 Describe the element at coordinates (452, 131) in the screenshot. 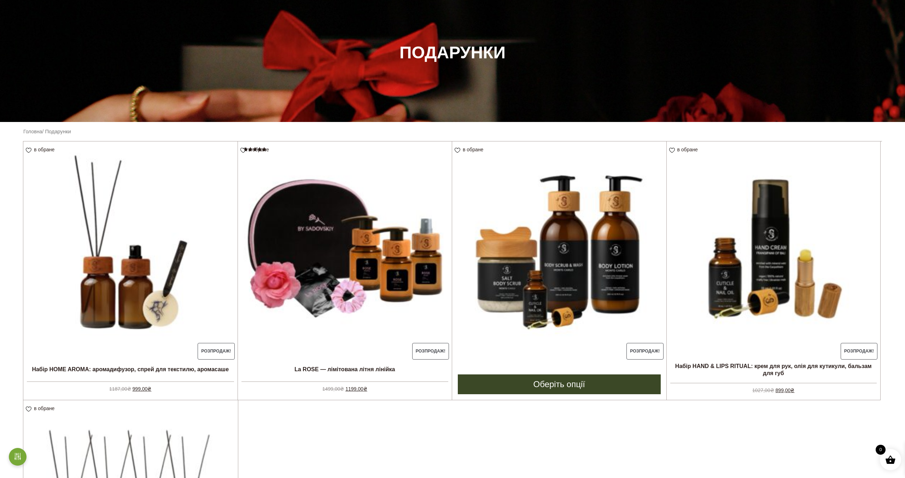

I see `nav: Breadcrumb` at that location.